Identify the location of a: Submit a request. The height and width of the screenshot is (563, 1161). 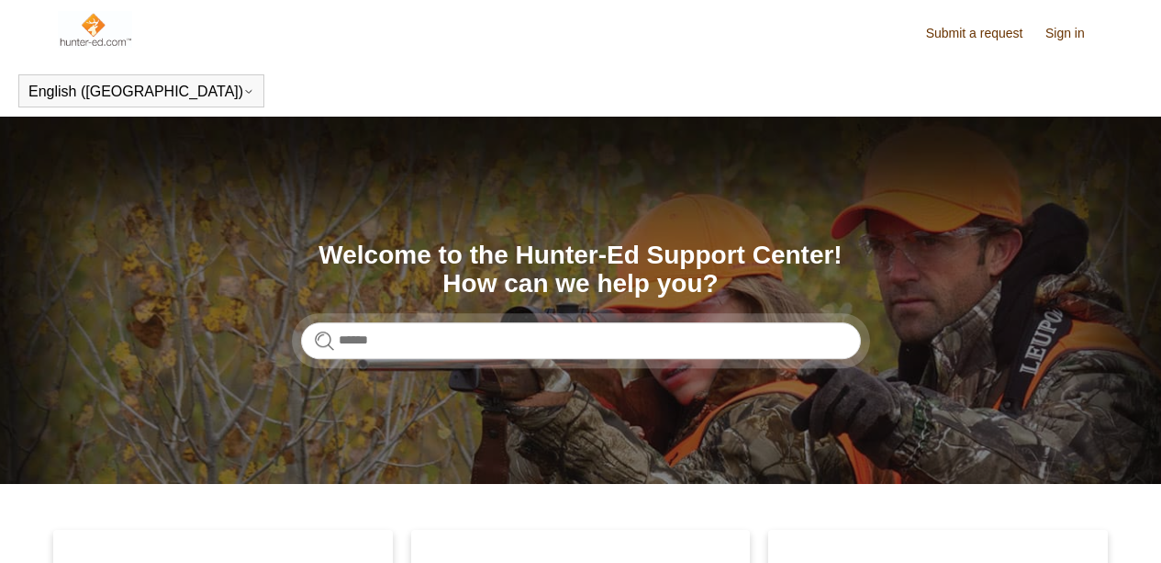
(984, 33).